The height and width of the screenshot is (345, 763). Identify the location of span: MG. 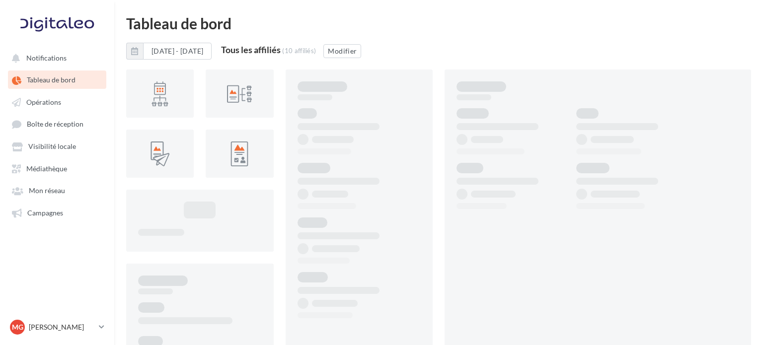
(17, 327).